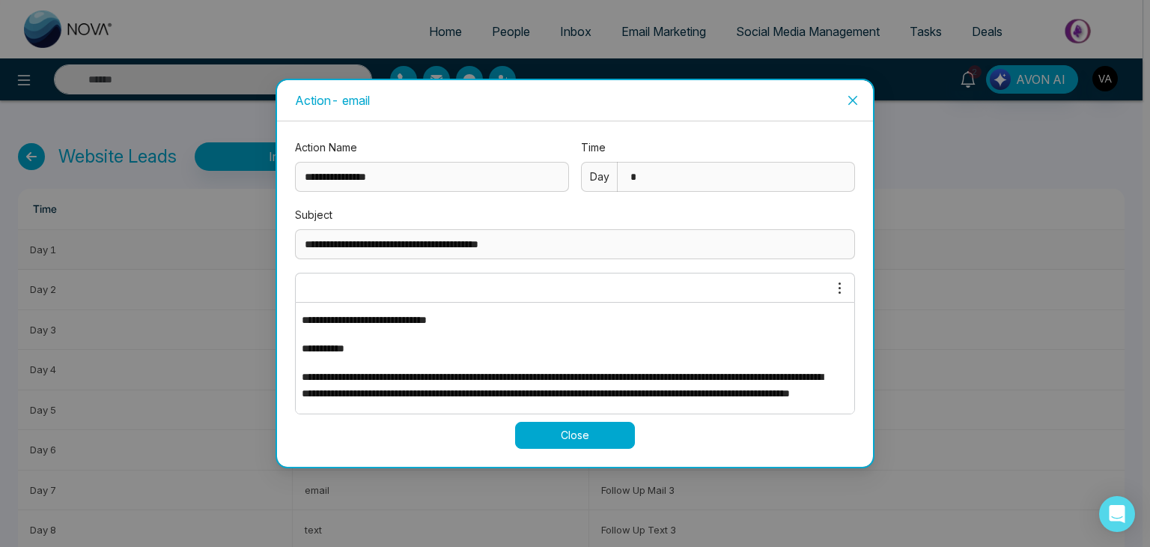 The width and height of the screenshot is (1150, 547). What do you see at coordinates (1117, 514) in the screenshot?
I see `div: Open Intercom Messenger` at bounding box center [1117, 514].